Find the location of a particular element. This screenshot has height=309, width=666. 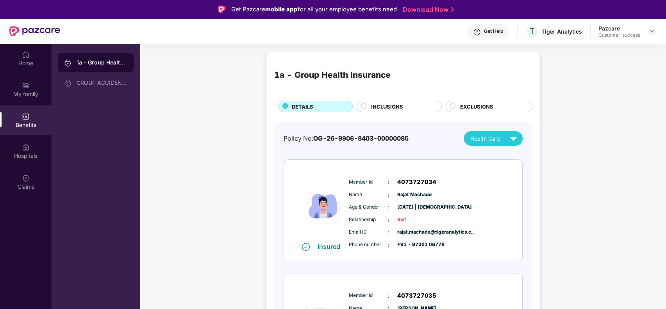

span: rajat.machade@tigeranalytics.c... is located at coordinates (417, 232).